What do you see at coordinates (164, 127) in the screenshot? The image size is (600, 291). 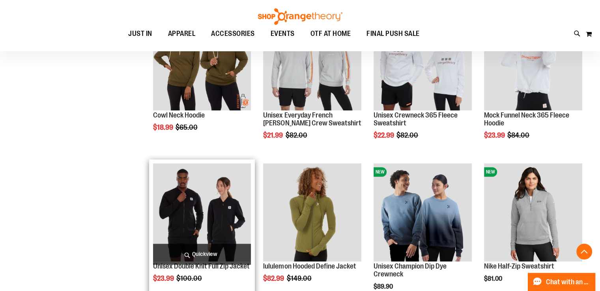 I see `span: $18.99` at bounding box center [164, 127].